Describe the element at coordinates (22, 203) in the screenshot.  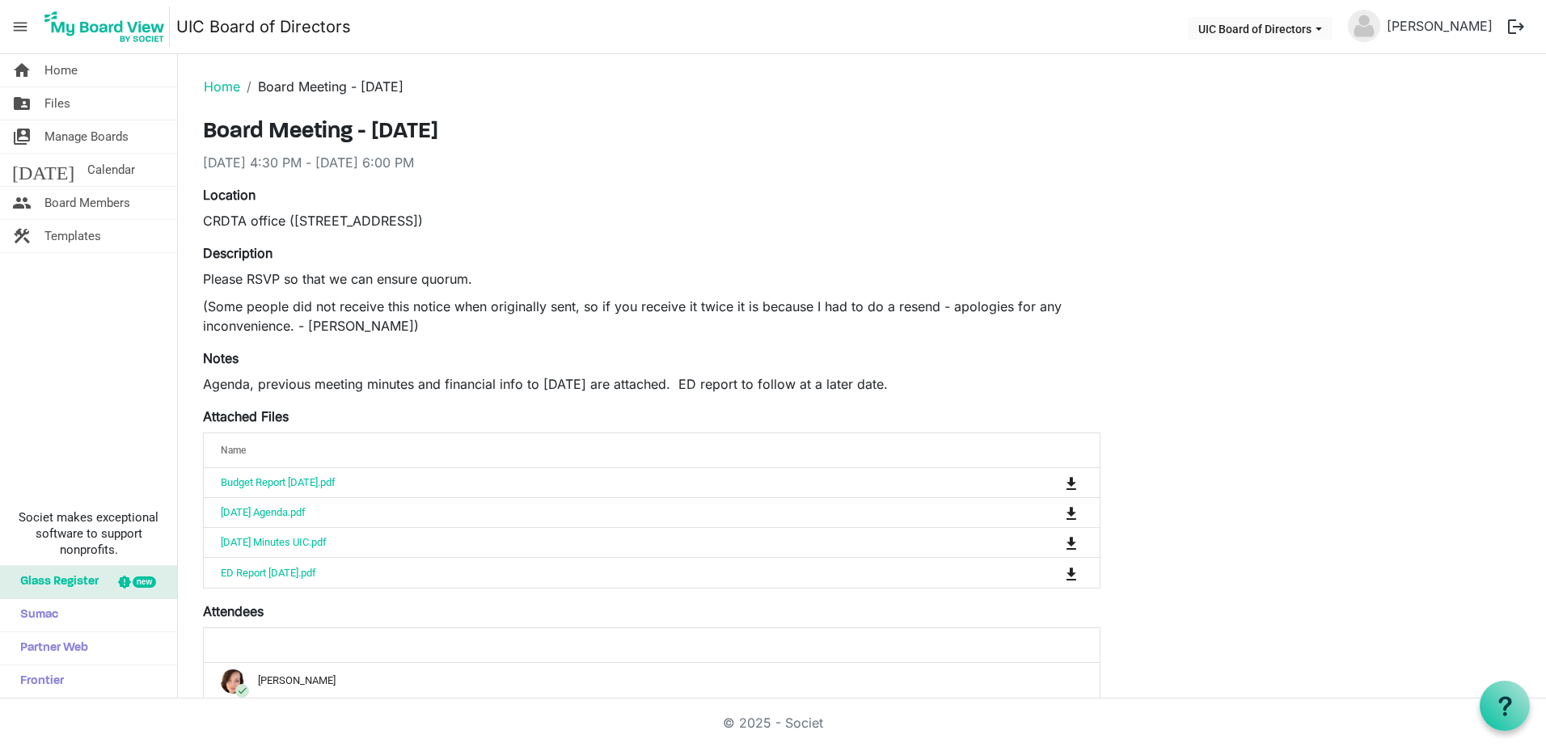
I see `span: people` at that location.